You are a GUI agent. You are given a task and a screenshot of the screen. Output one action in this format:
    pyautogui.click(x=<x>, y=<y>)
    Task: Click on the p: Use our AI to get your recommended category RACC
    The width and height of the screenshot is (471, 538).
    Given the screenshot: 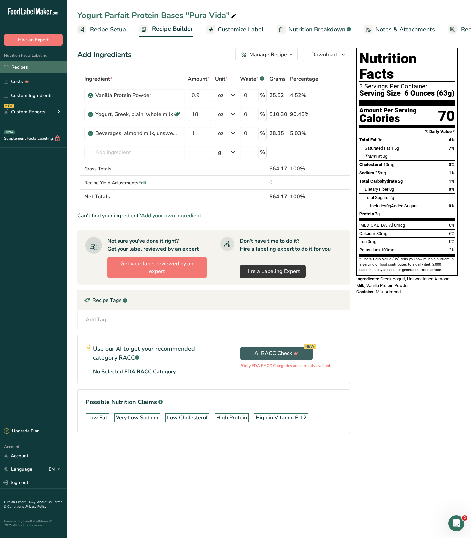 What is the action you would take?
    pyautogui.click(x=149, y=353)
    